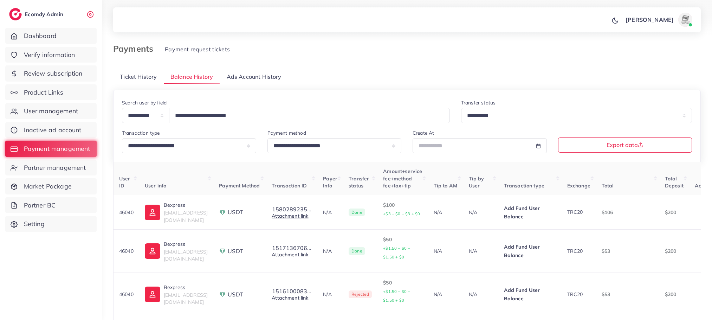 The height and width of the screenshot is (320, 712). I want to click on span: Verify information, so click(50, 55).